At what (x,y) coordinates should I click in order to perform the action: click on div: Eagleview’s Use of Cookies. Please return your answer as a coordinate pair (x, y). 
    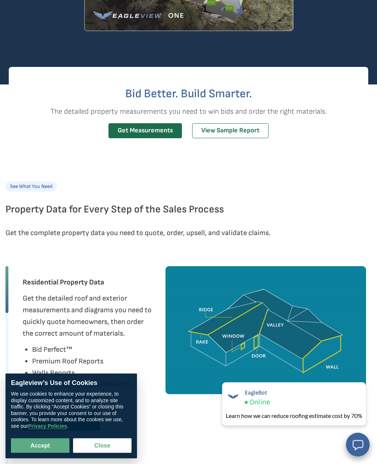
    Looking at the image, I should click on (71, 383).